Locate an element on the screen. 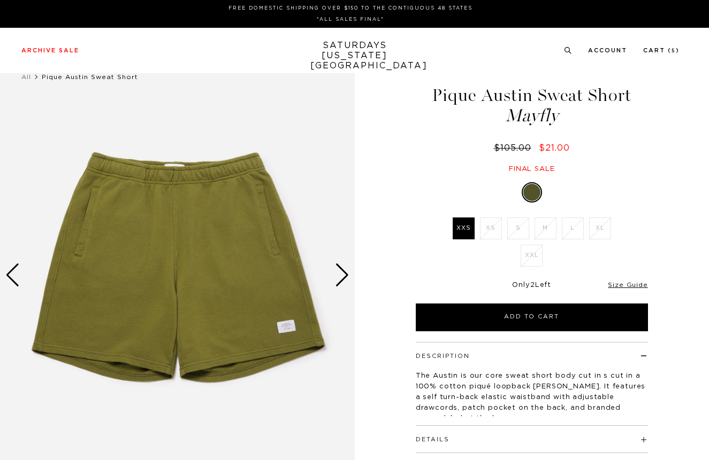  del: $105.00 is located at coordinates (514, 148).